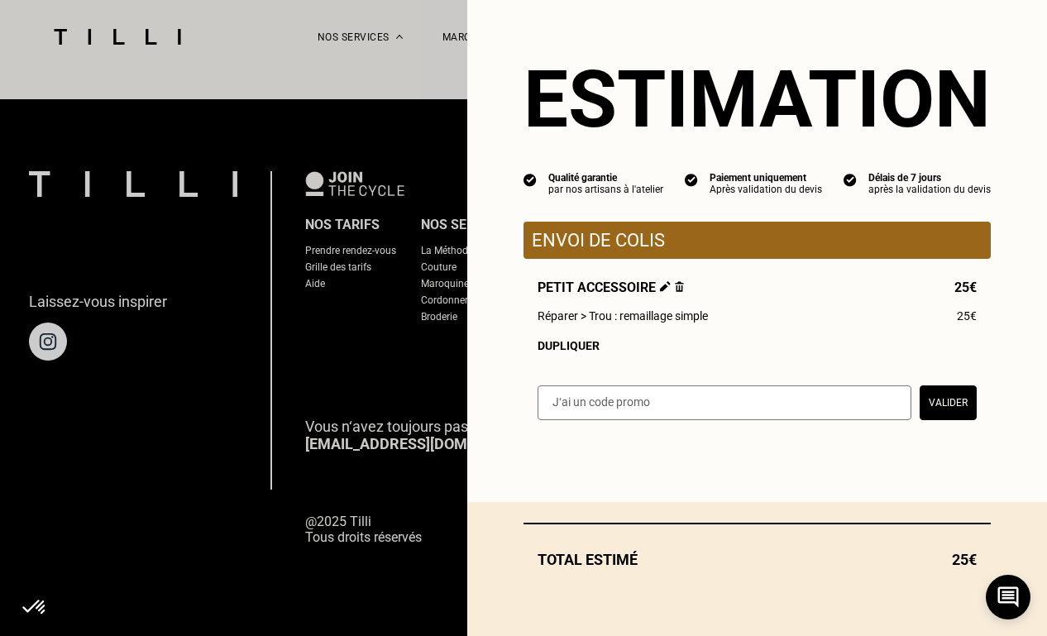 The width and height of the screenshot is (1047, 636). I want to click on div: Qualité garantie, so click(605, 178).